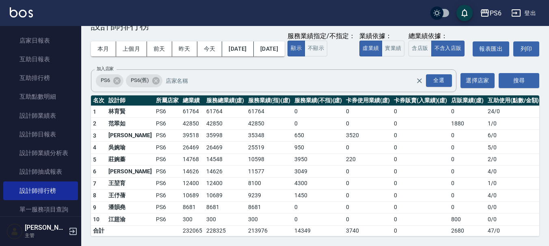  What do you see at coordinates (269, 101) in the screenshot?
I see `th: 服務業績(指)(虛)` at bounding box center [269, 101].